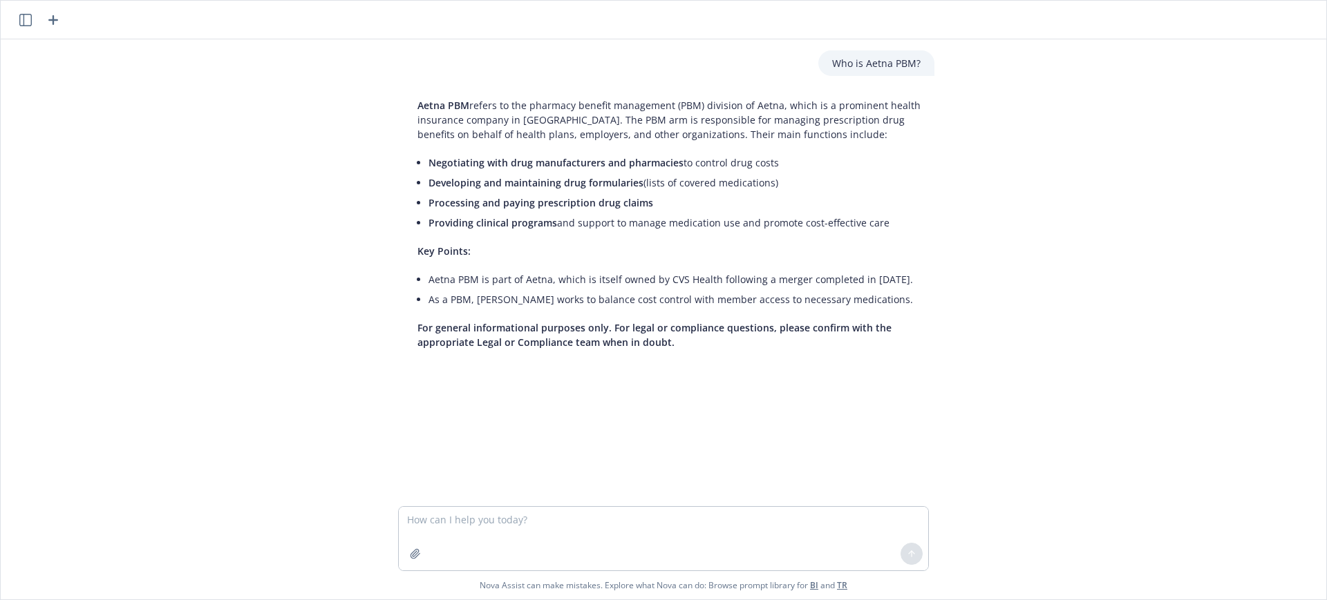 The image size is (1327, 600). What do you see at coordinates (555, 162) in the screenshot?
I see `span: Negotiating with drug manufacturers and pharmacies` at bounding box center [555, 162].